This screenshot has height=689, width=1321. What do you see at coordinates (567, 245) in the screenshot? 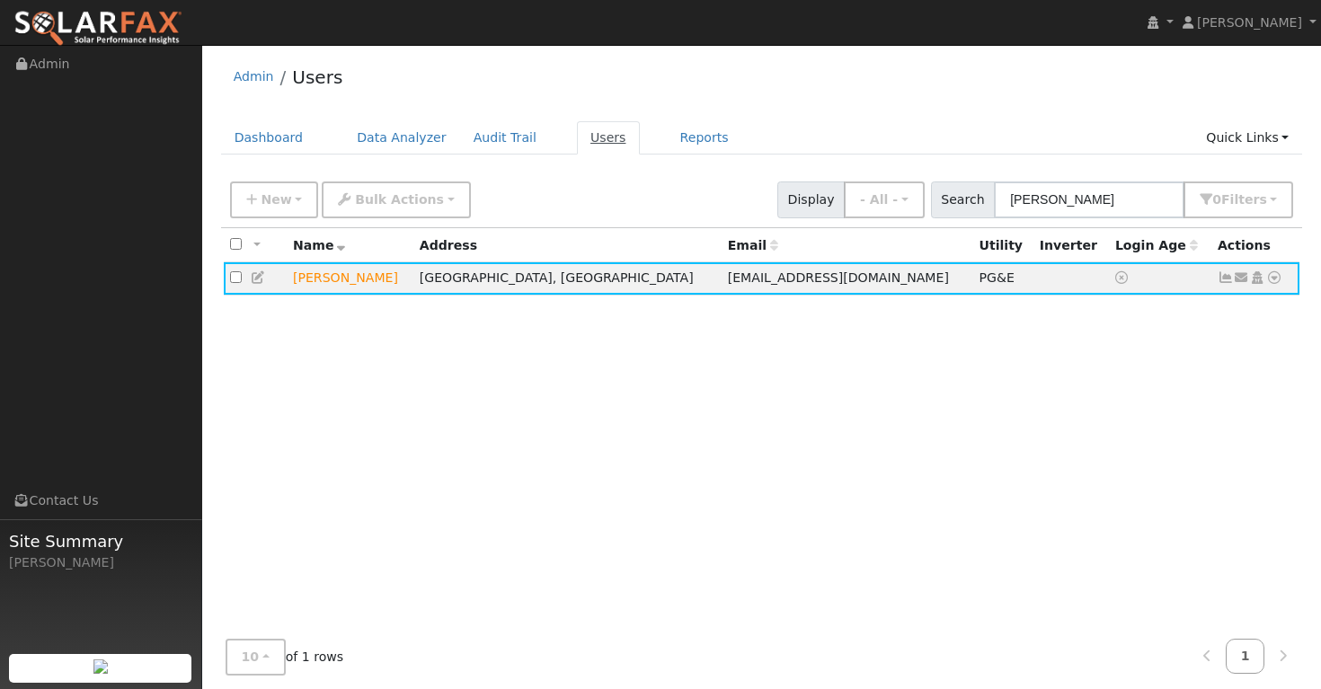
I see `div: Address` at bounding box center [567, 245].